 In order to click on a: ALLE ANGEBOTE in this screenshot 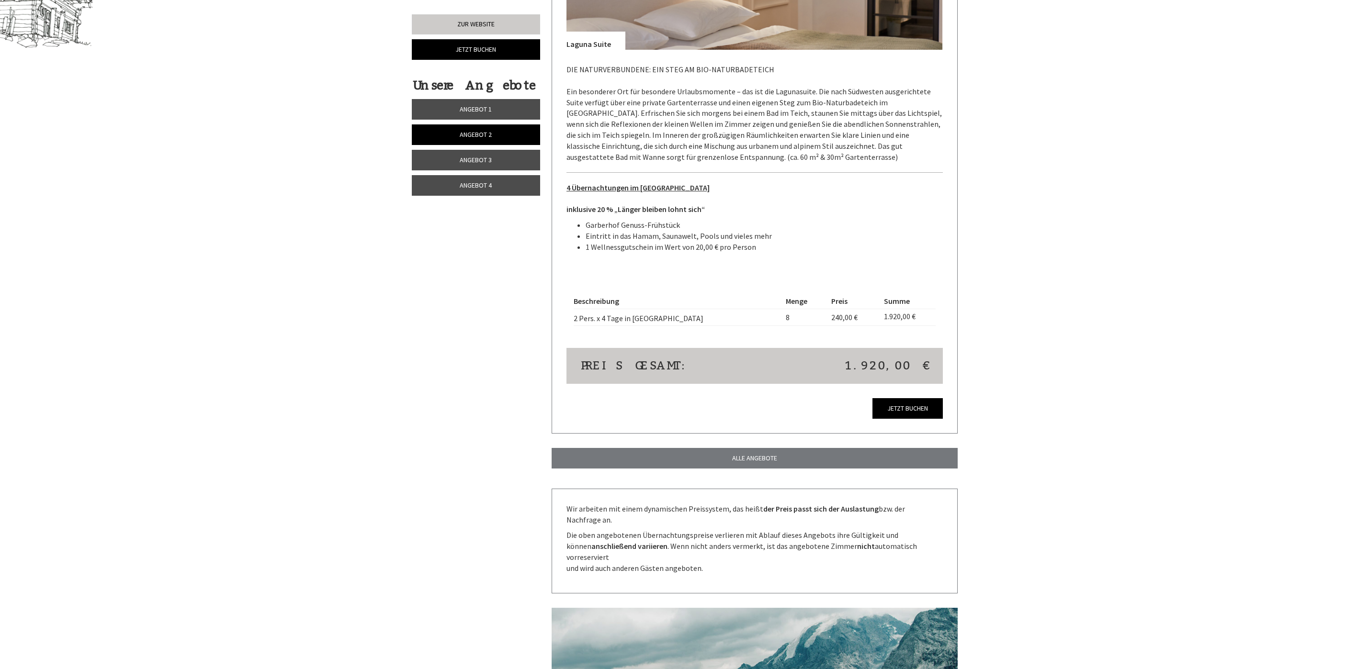, I will do `click(754, 458)`.